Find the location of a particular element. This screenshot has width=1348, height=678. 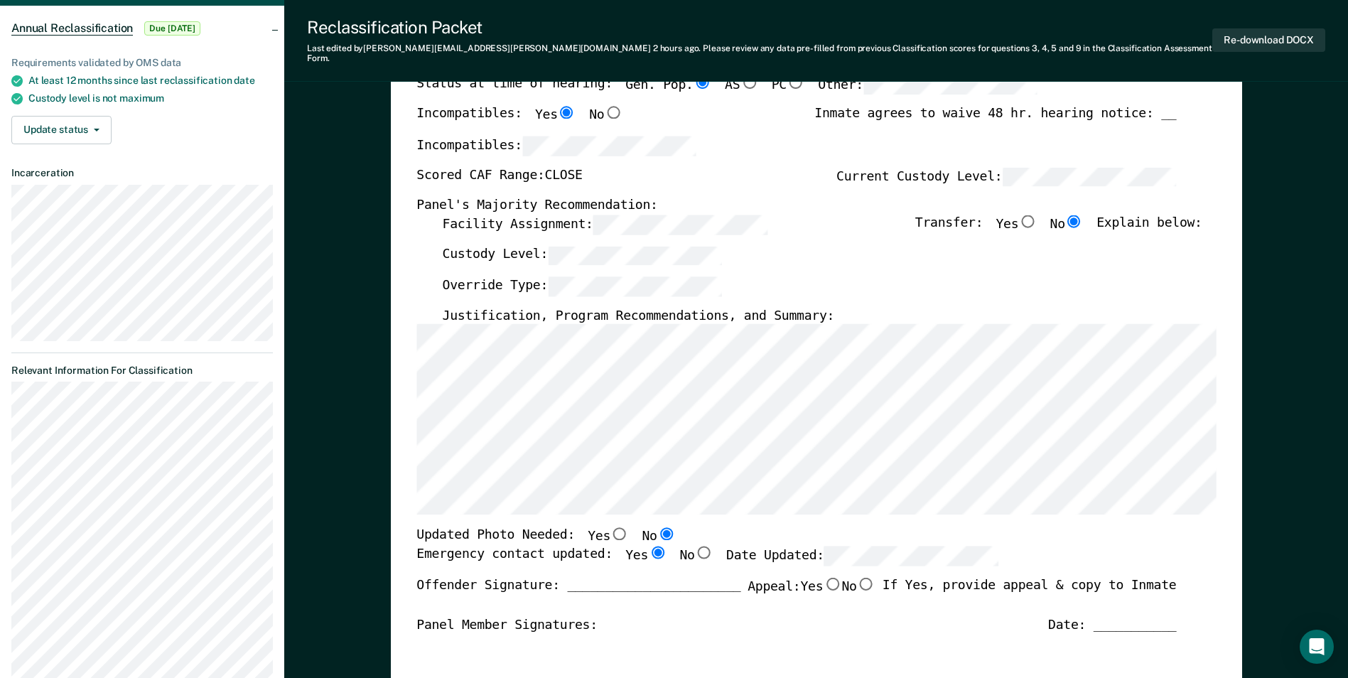

label: Scored CAF Range: CLOSE is located at coordinates (499, 176).